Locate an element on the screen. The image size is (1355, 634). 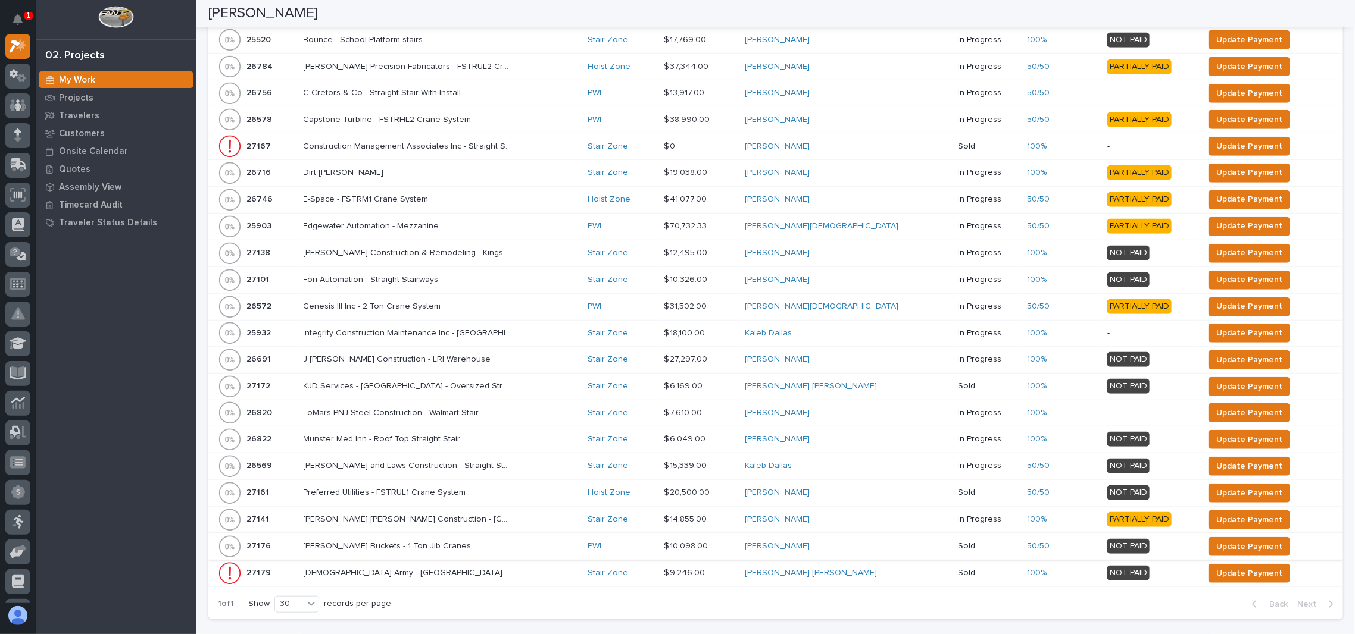
tr: 2657826578 Capstone Turbine - FSTRHL2 Crane SystemCapstone Turbine - FSTRHL2 Crane System PWI $ 3... is located at coordinates (776, 120).